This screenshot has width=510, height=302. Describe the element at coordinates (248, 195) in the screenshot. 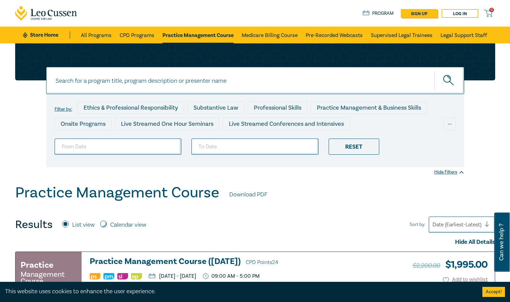

I see `a: Download PDF` at that location.